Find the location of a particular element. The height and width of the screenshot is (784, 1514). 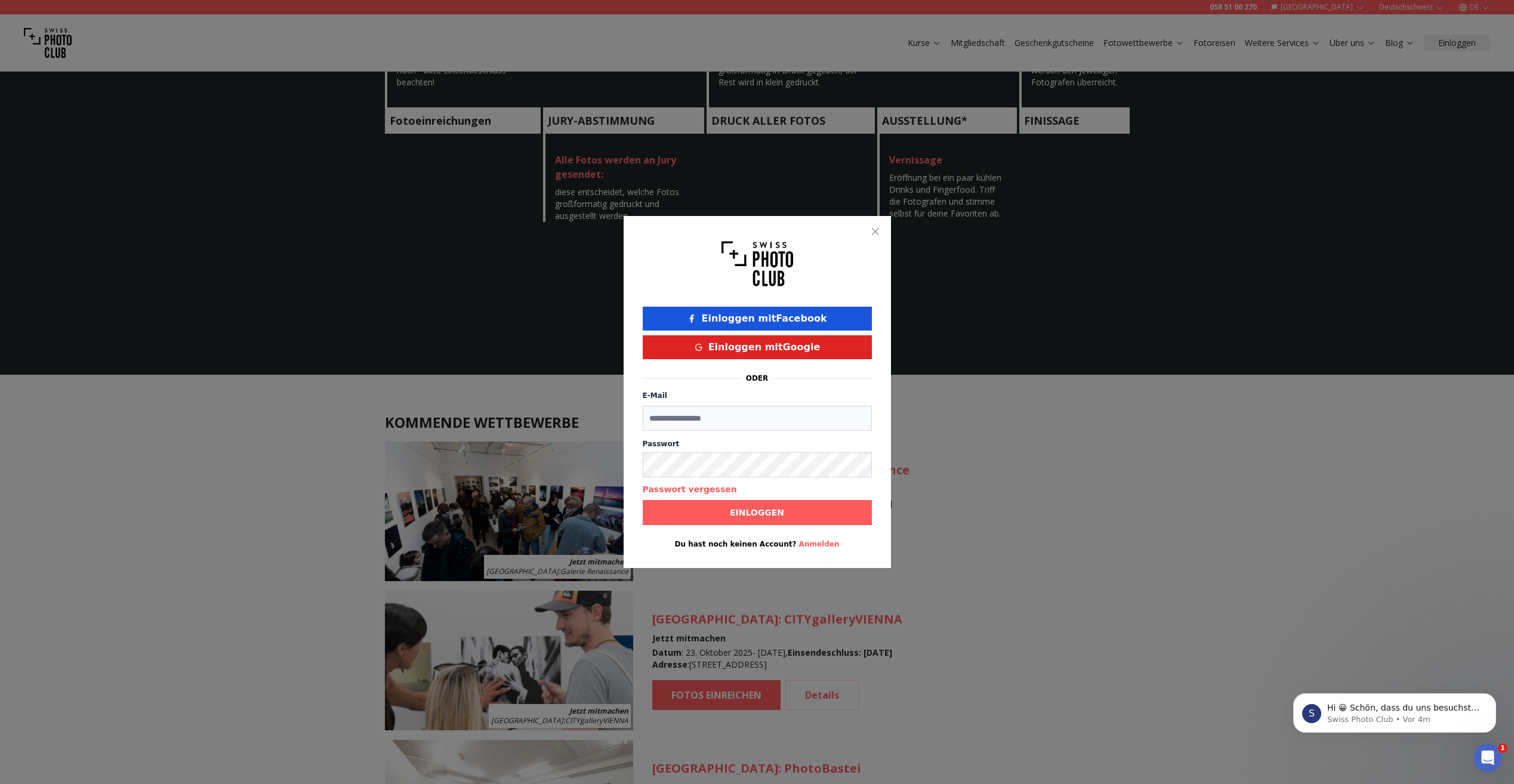

button: Anmelden is located at coordinates (819, 543).